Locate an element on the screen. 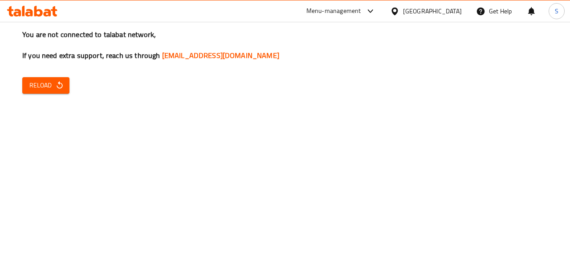 The image size is (570, 261). h3: You are not connected to talabat network, If you need extra support, reach us through is located at coordinates (285, 45).